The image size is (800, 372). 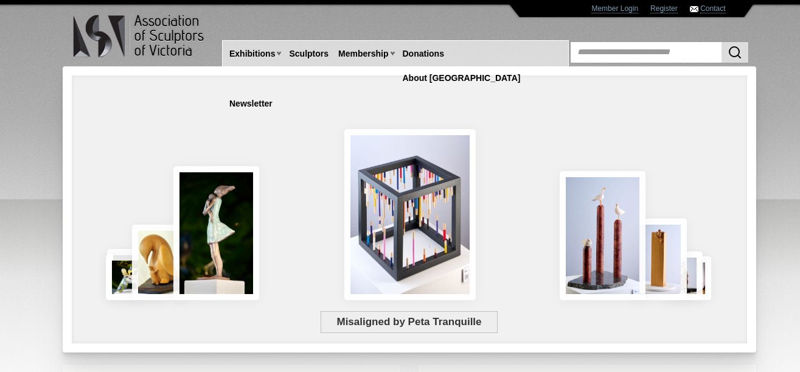 I want to click on img: Connection, so click(x=216, y=233).